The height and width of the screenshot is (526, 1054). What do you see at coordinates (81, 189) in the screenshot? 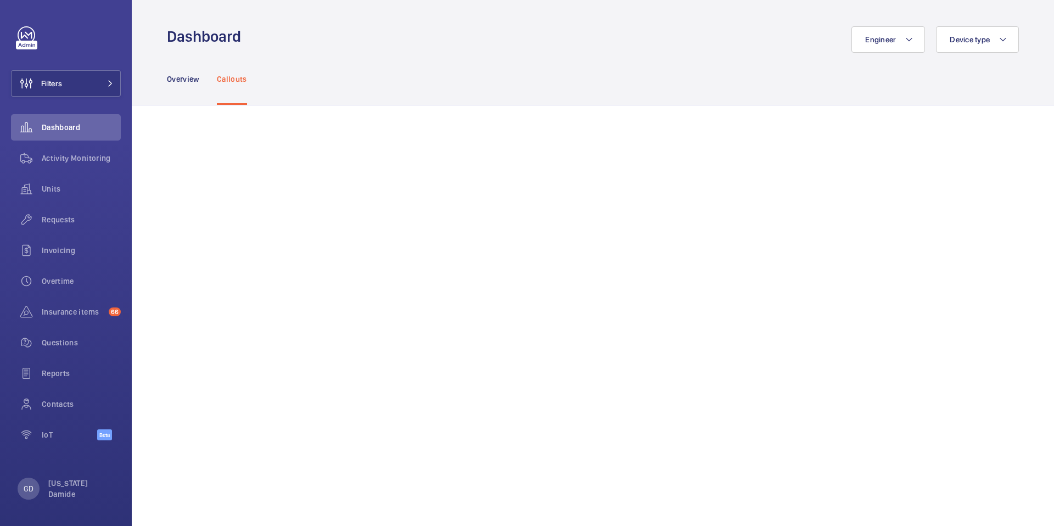
I see `span: Units` at bounding box center [81, 189].